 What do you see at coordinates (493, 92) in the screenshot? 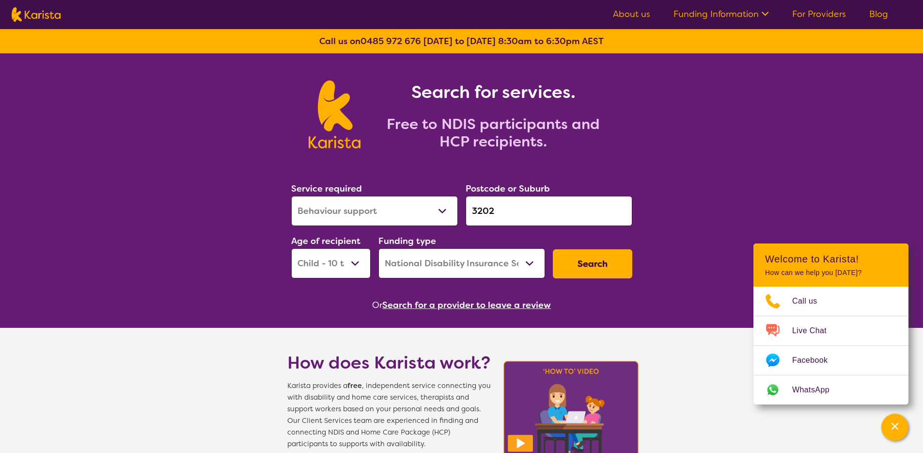
I see `h1: Search for services.` at bounding box center [493, 92].